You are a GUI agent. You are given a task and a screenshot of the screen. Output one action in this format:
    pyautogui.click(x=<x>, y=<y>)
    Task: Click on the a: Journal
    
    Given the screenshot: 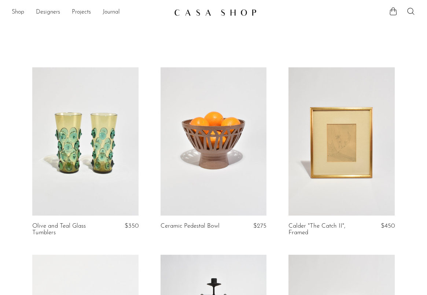 What is the action you would take?
    pyautogui.click(x=111, y=12)
    